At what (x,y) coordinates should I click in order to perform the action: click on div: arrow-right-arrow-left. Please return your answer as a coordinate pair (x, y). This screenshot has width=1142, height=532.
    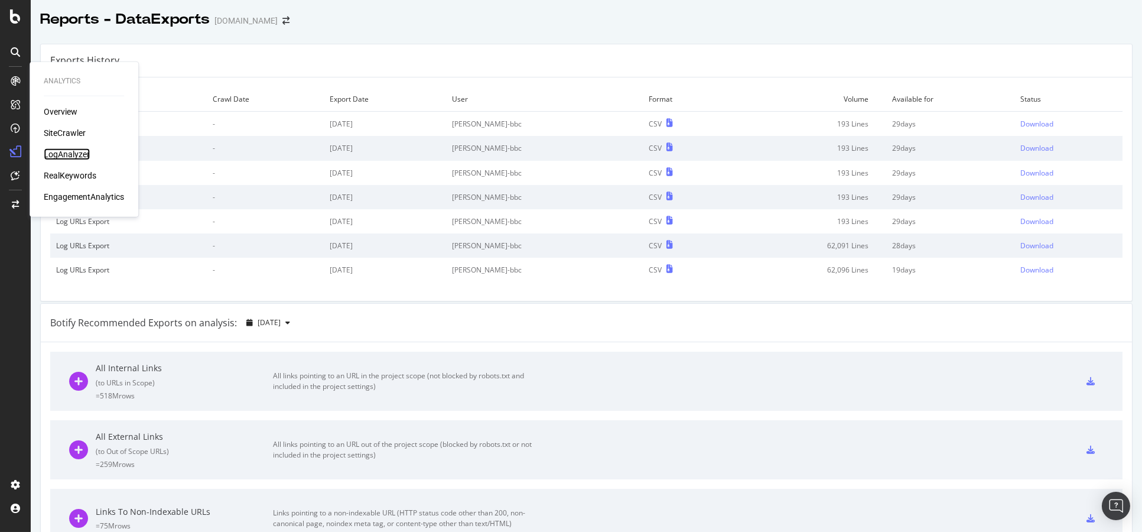
    Looking at the image, I should click on (286, 21).